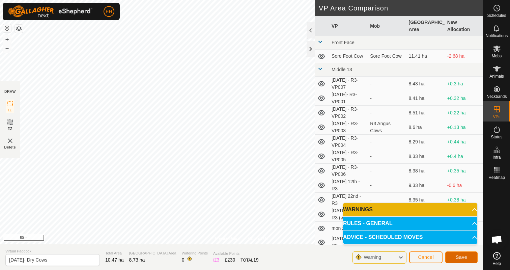  I want to click on button: Cancel, so click(426, 257).